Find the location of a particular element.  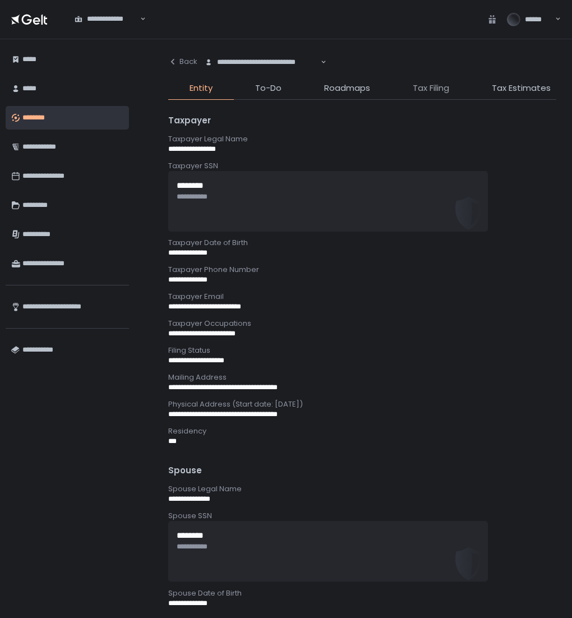

div: Taxpayer Occupations is located at coordinates (362, 324).